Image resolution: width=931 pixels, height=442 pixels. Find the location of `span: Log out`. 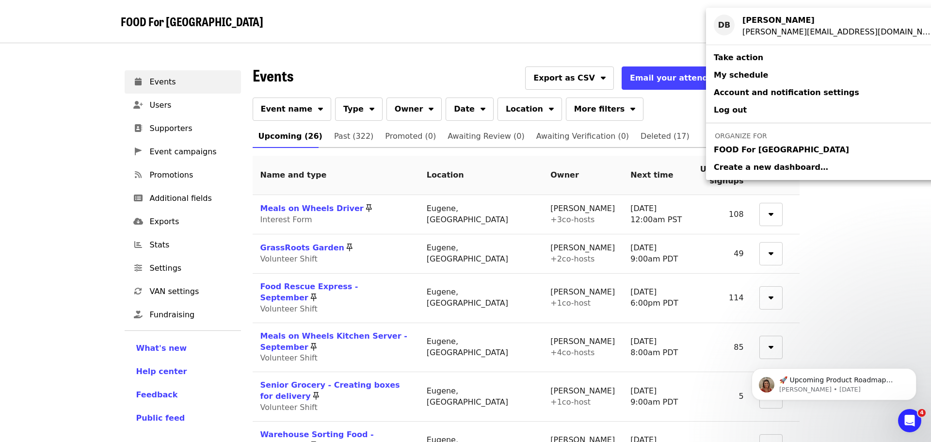

span: Log out is located at coordinates (730, 110).